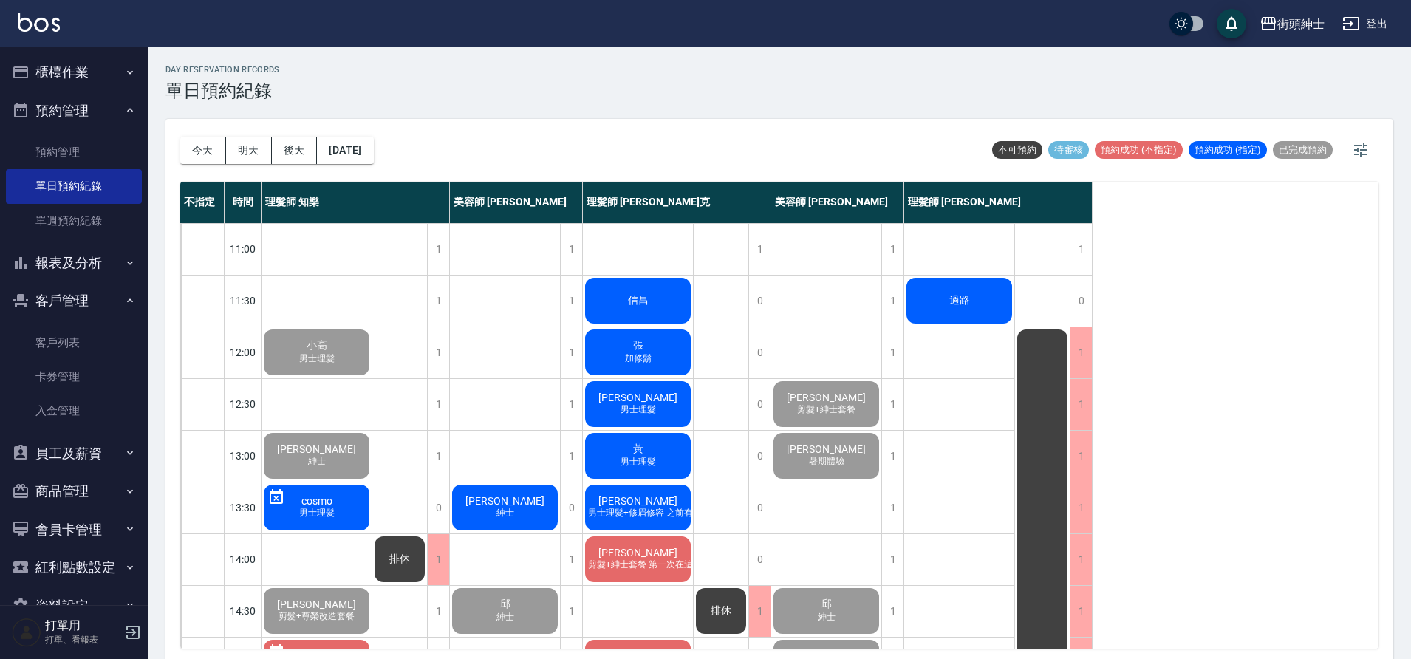 The width and height of the screenshot is (1411, 659). What do you see at coordinates (316, 616) in the screenshot?
I see `span: 剪髮+尊榮改造套餐` at bounding box center [316, 616].